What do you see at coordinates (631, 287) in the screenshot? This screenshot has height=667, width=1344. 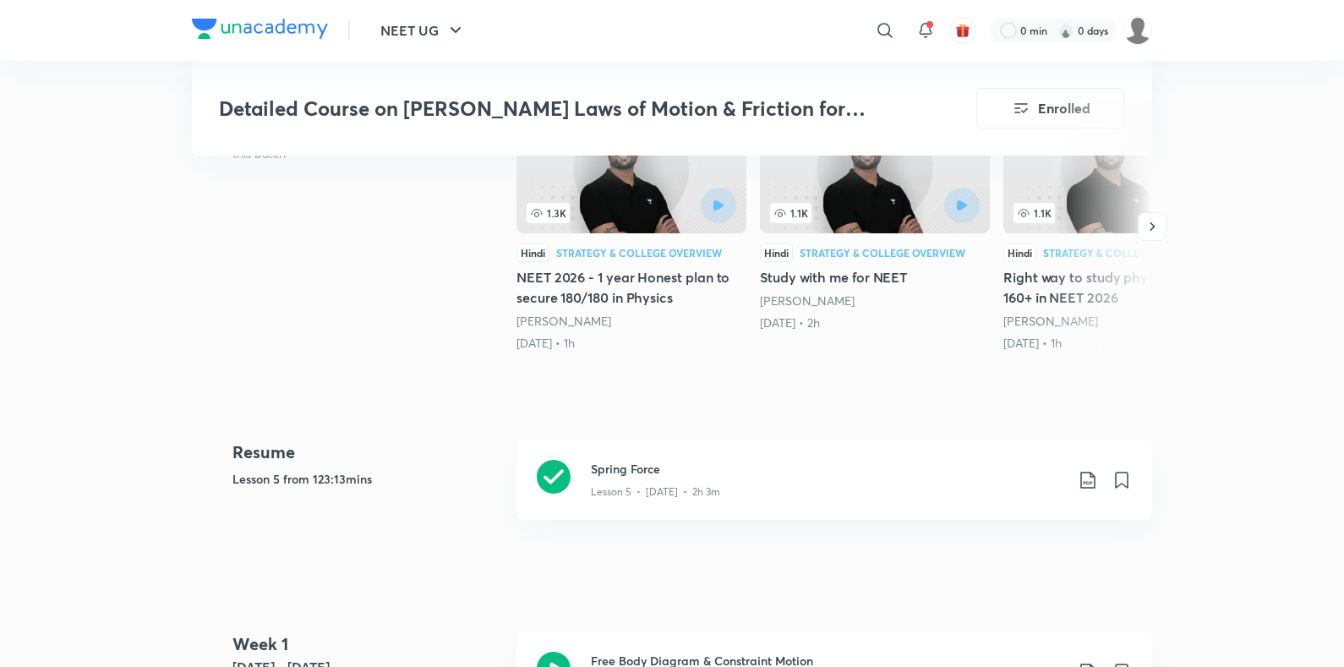 I see `h5: NEET 2026 - 1 year Honest plan to secure 180/180 in Physics` at bounding box center [631, 287].